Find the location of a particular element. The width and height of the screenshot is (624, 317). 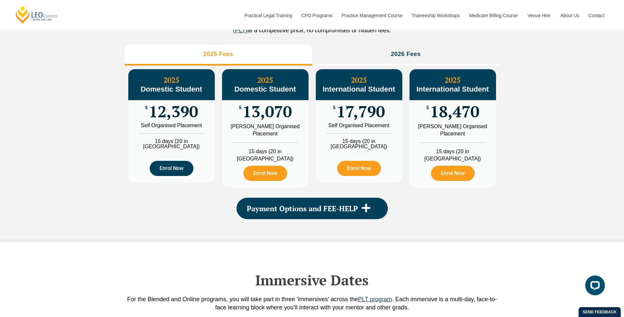

a: Venue Hire is located at coordinates (539, 15).